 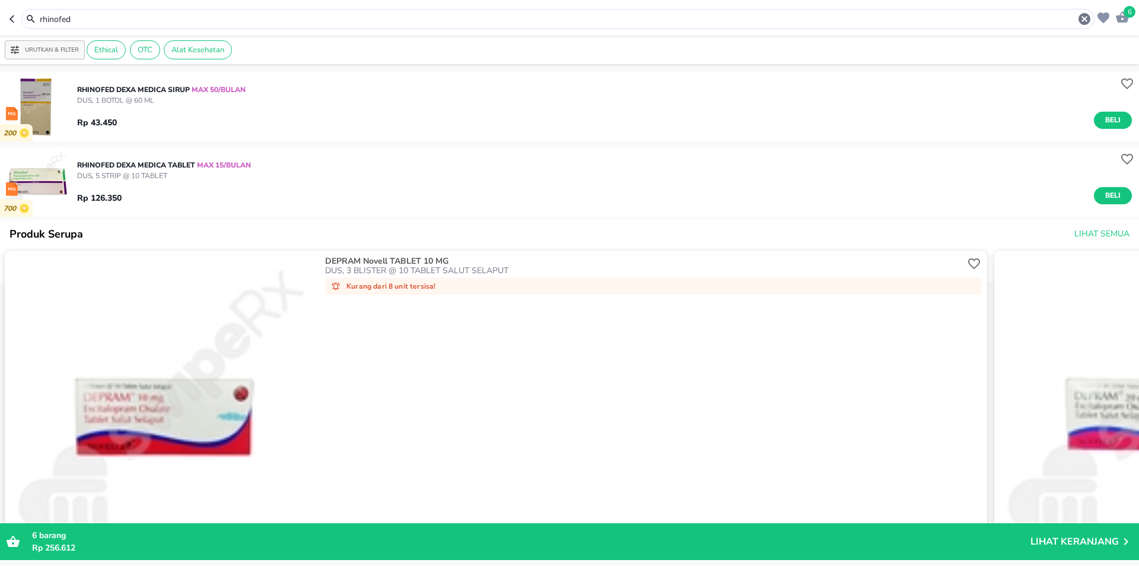 I want to click on p: DUS, 1 BOTOL @ 60 ML, so click(x=161, y=100).